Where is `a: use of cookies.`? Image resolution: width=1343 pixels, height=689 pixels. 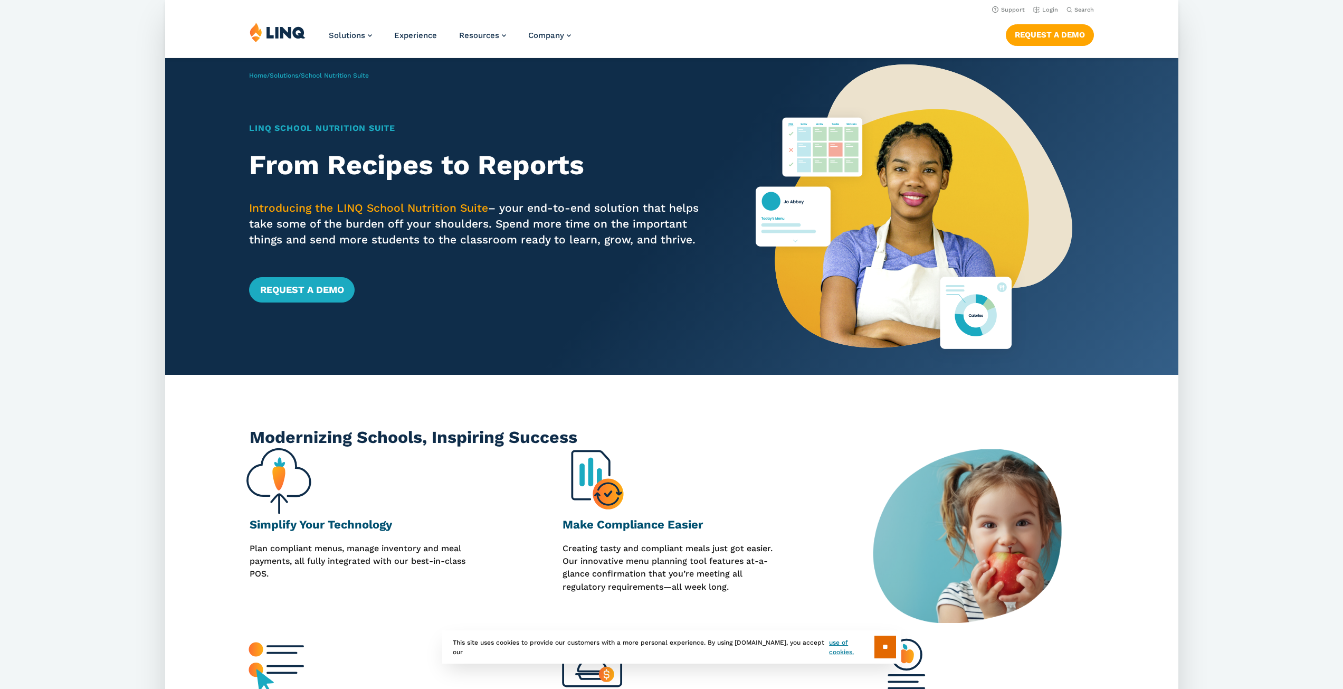 a: use of cookies. is located at coordinates (851, 647).